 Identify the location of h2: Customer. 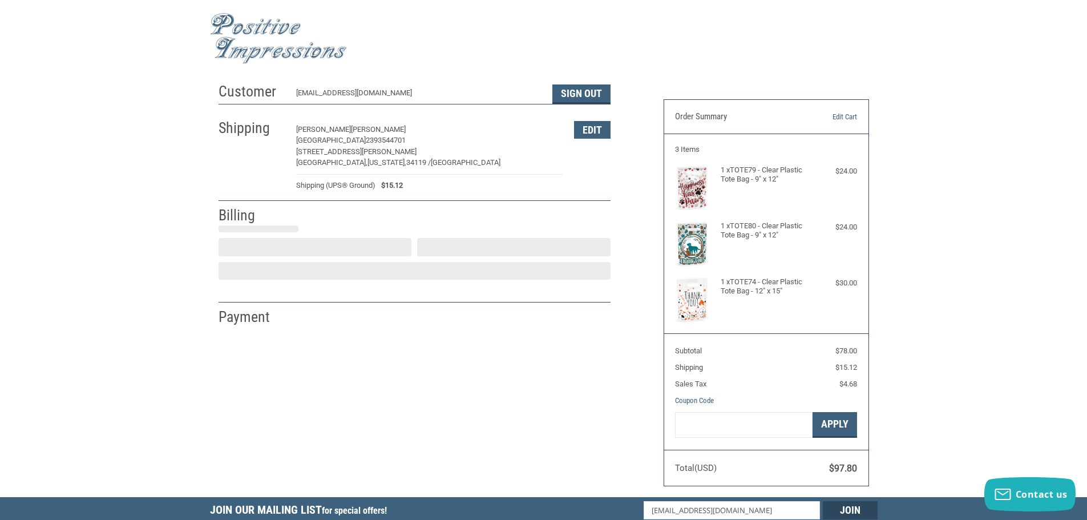
(252, 91).